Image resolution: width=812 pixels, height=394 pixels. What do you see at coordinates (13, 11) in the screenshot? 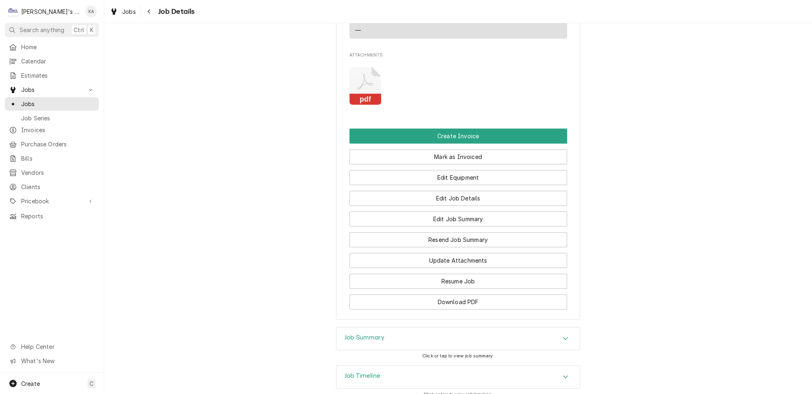
I see `div: C` at bounding box center [13, 11].